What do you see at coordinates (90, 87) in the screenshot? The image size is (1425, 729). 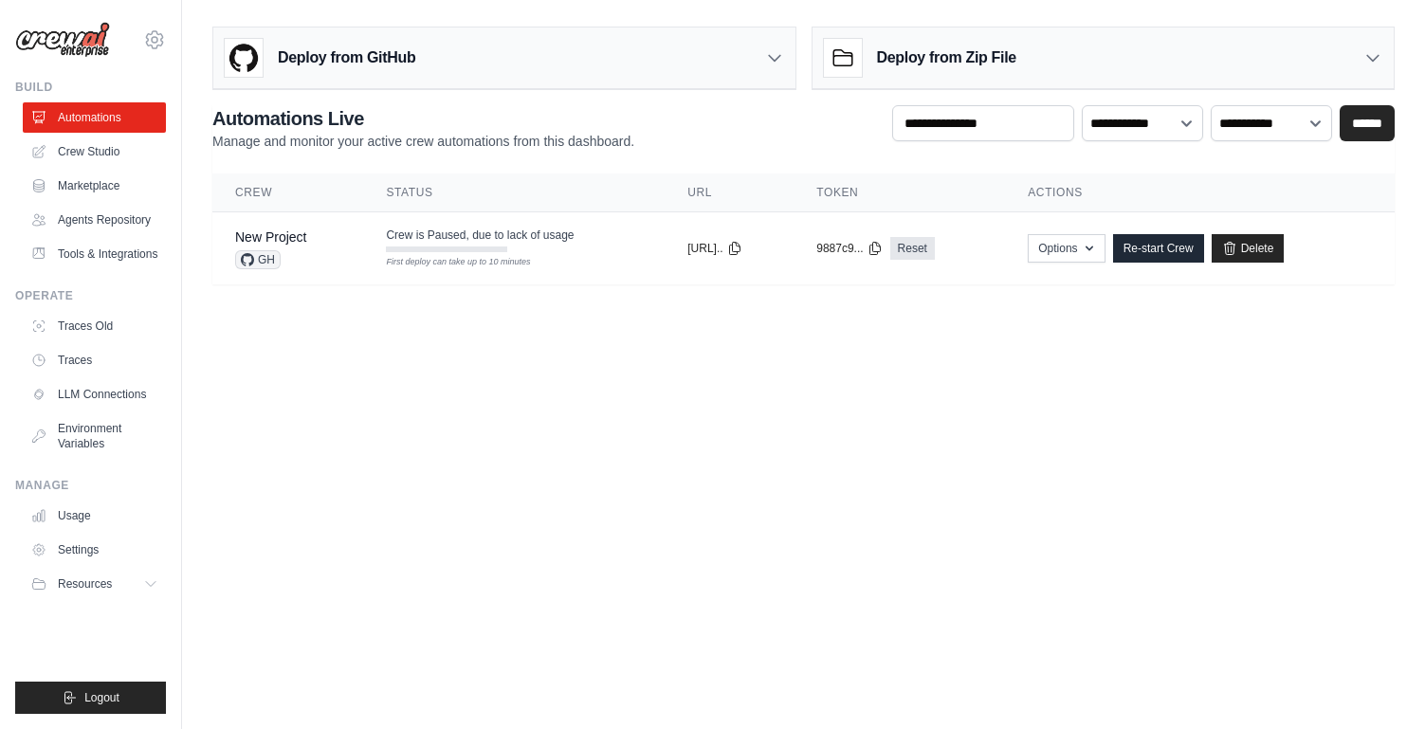 I see `div: Build` at bounding box center [90, 87].